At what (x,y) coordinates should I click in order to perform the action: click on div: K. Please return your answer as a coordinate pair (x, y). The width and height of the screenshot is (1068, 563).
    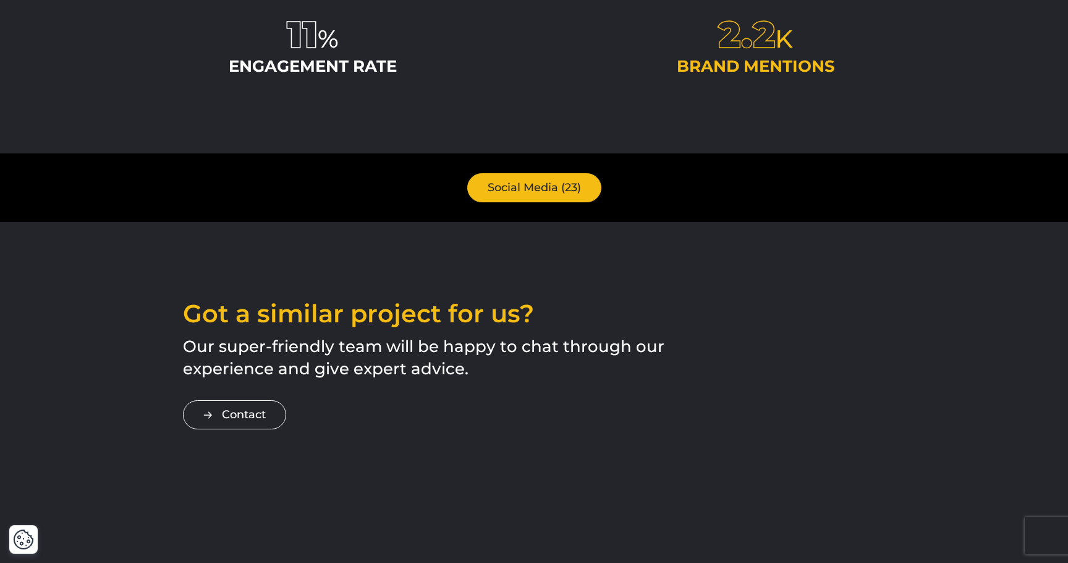
    Looking at the image, I should click on (755, 35).